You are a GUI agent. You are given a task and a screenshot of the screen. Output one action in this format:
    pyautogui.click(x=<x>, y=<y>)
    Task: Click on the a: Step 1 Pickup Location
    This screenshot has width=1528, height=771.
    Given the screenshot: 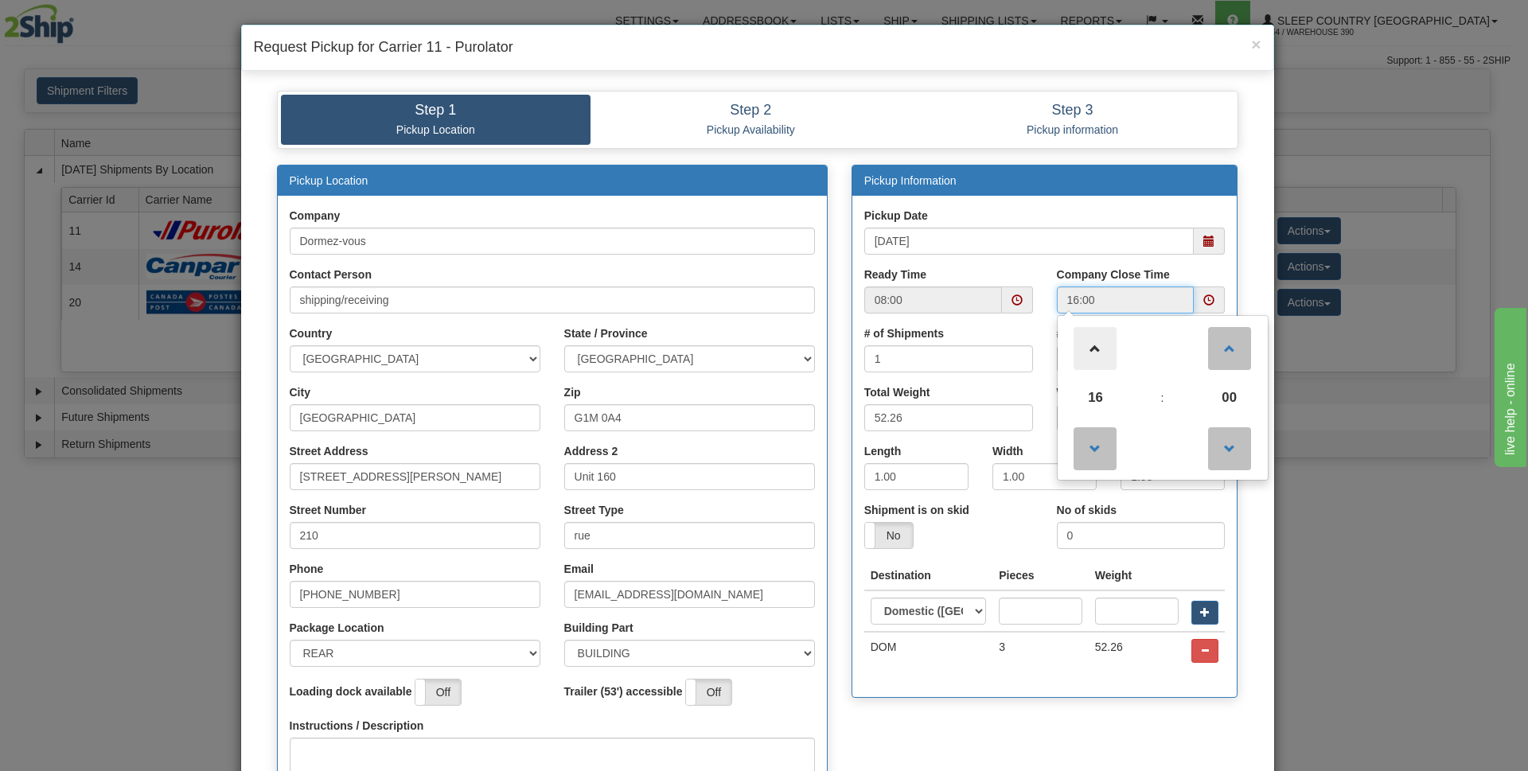 What is the action you would take?
    pyautogui.click(x=436, y=119)
    